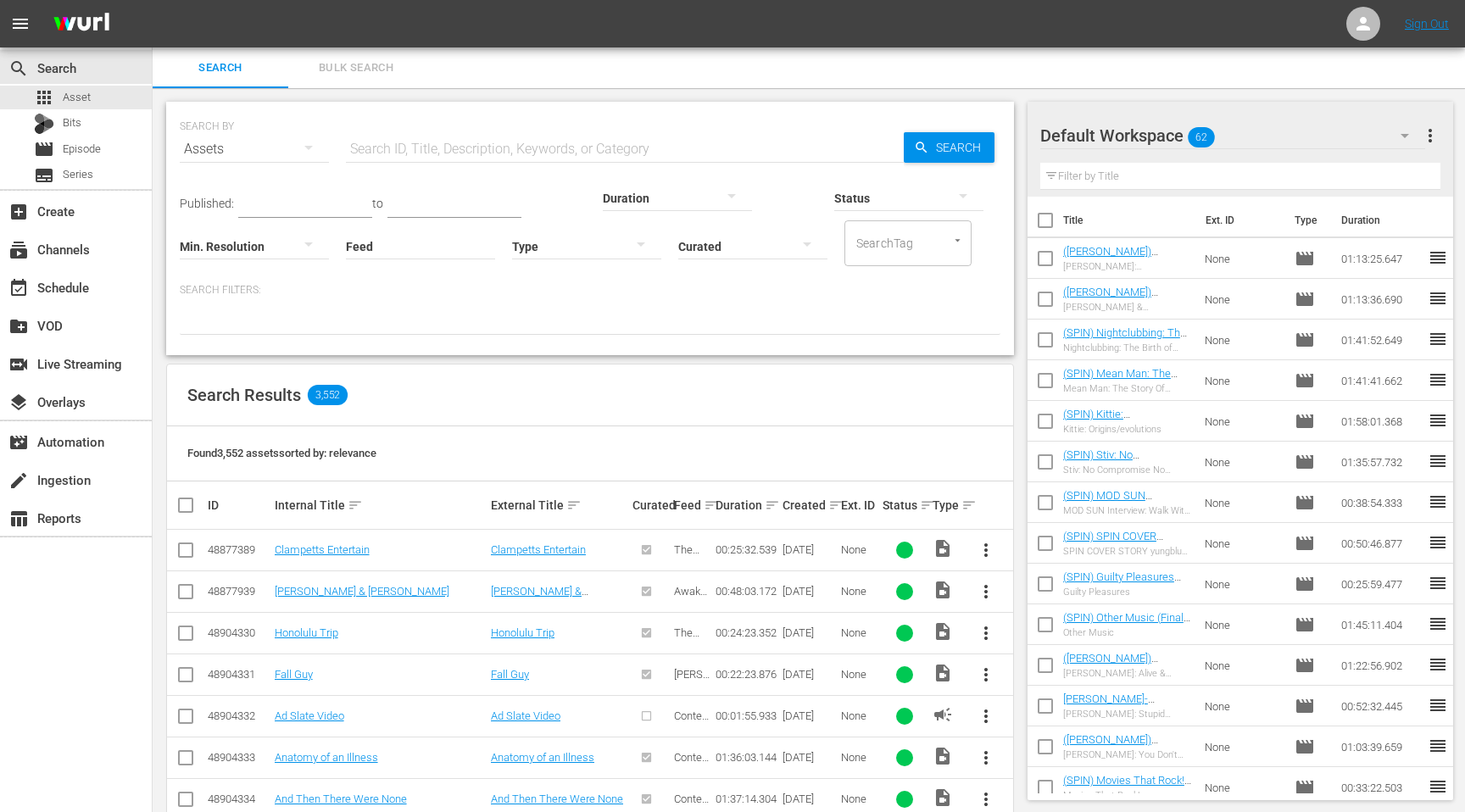 The image size is (1465, 812). I want to click on div: 00:48:03.172, so click(746, 591).